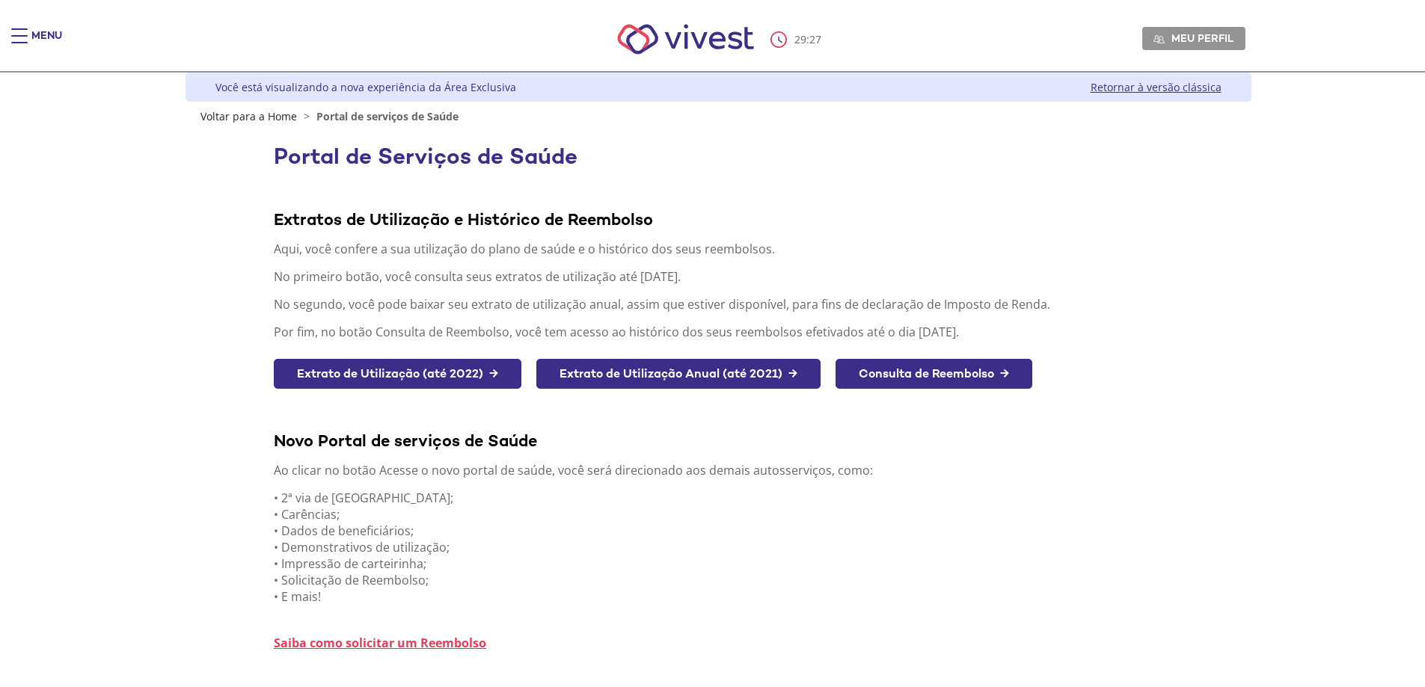 The image size is (1425, 687). What do you see at coordinates (718, 304) in the screenshot?
I see `p: No segundo, você pode baixar seu extrato de utilização anual, assim que estiver disponível, para ...` at bounding box center [718, 304].